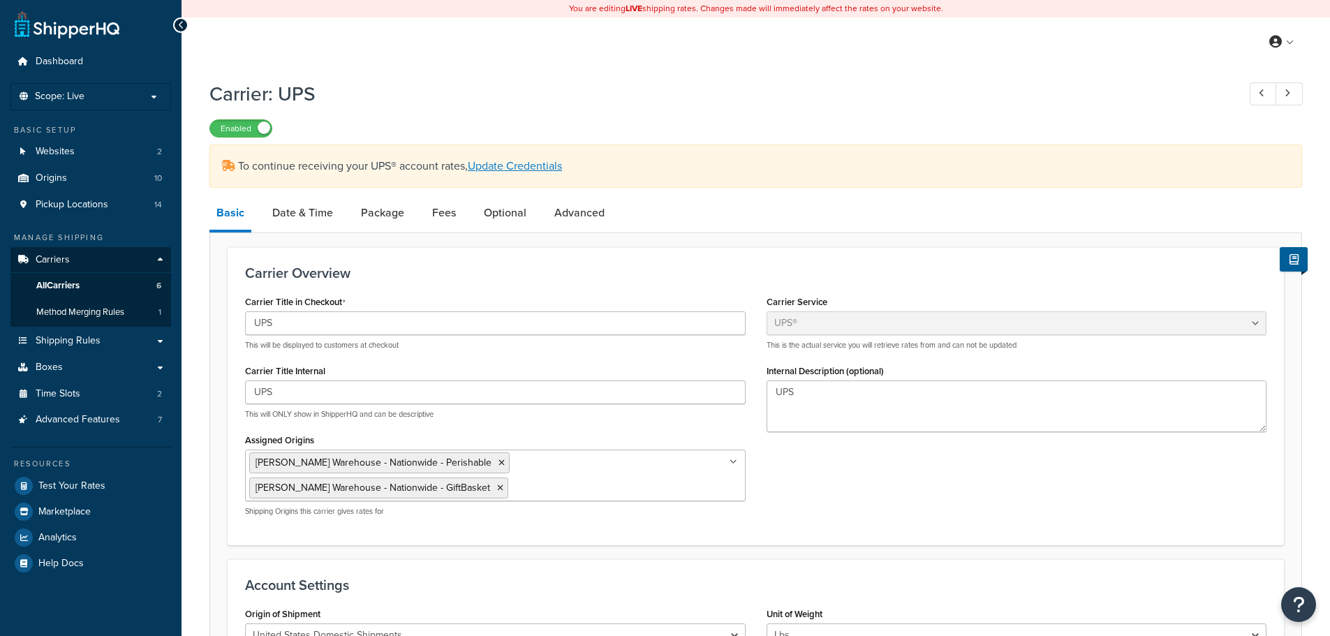 The image size is (1330, 636). I want to click on li: Shipping Rules, so click(91, 341).